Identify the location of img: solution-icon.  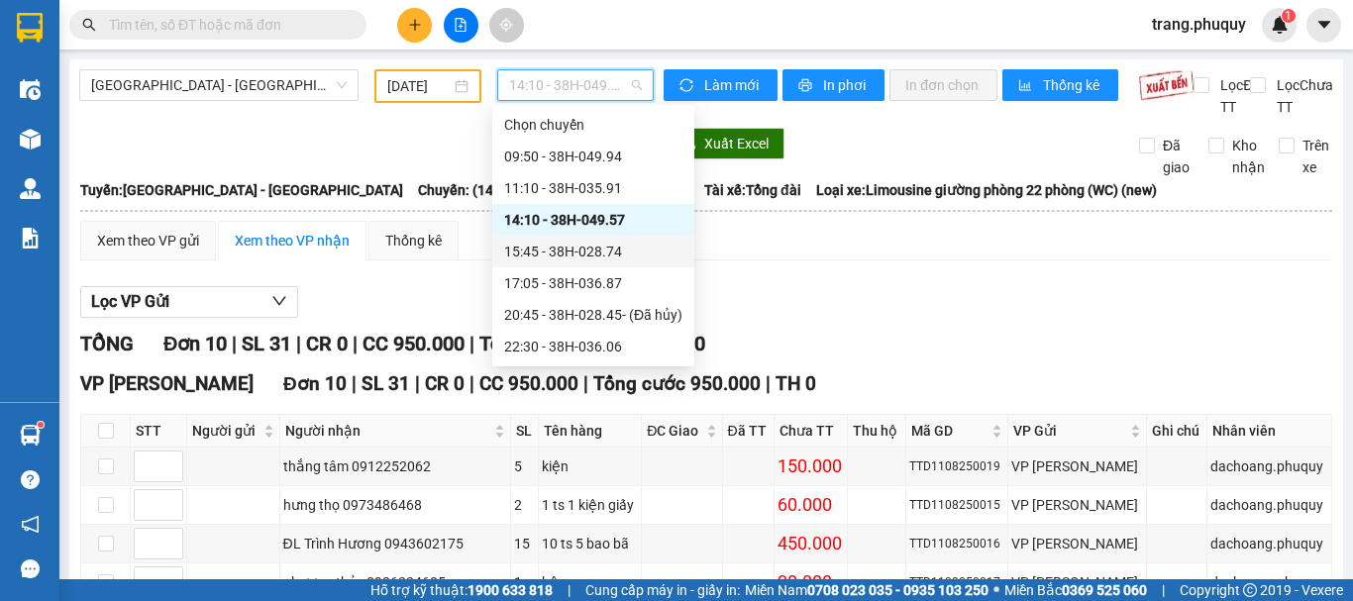
(30, 238).